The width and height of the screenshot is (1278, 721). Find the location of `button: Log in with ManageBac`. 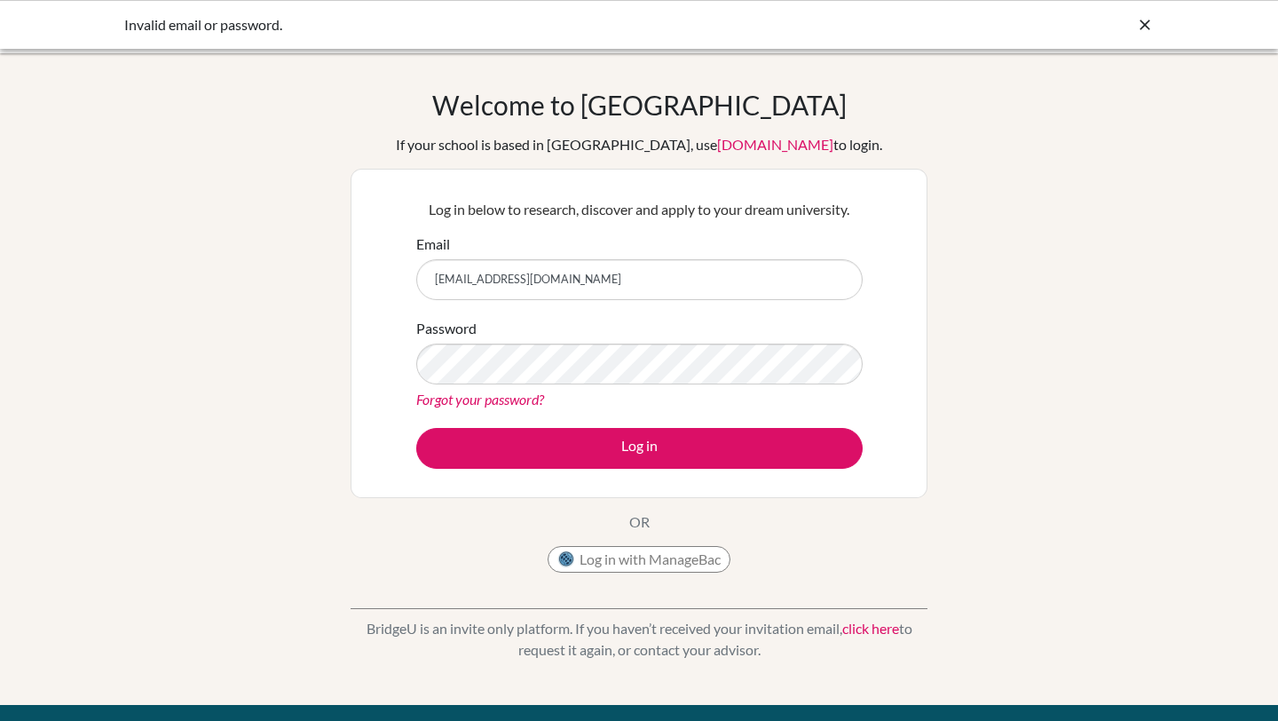

button: Log in with ManageBac is located at coordinates (639, 559).